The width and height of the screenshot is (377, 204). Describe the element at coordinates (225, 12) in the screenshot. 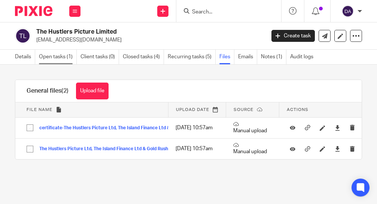

I see `input: Search` at that location.